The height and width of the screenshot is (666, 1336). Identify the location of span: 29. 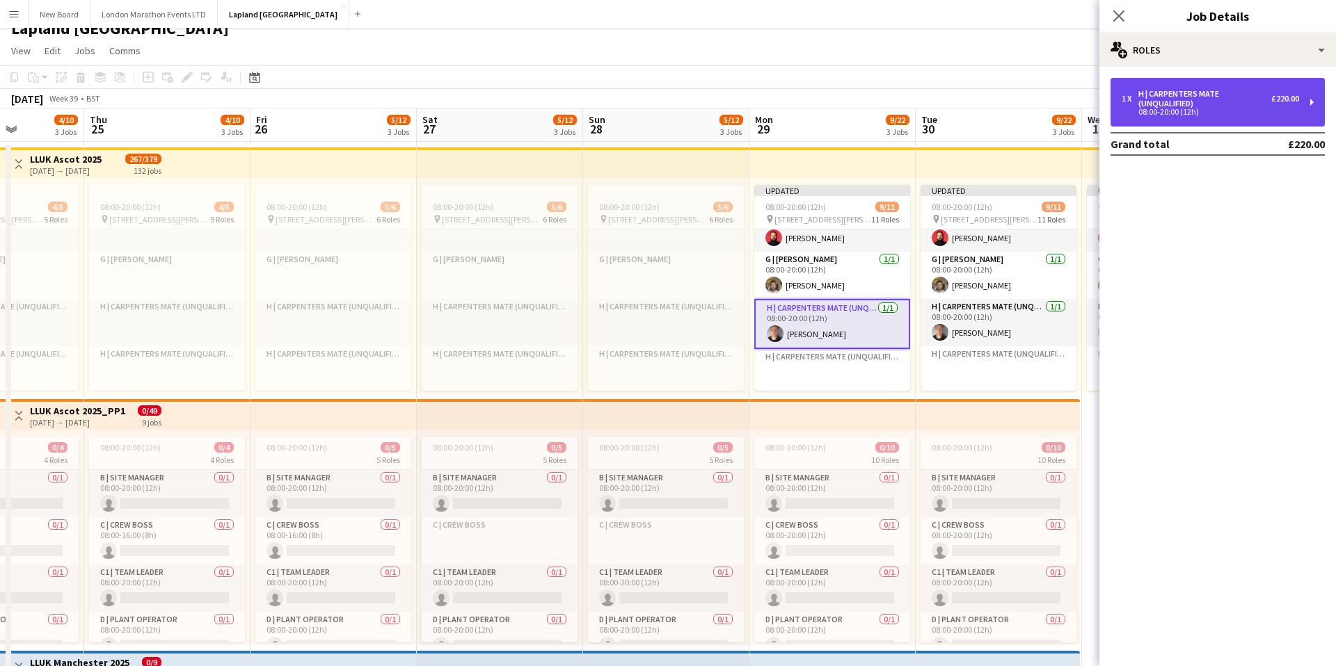
(762, 129).